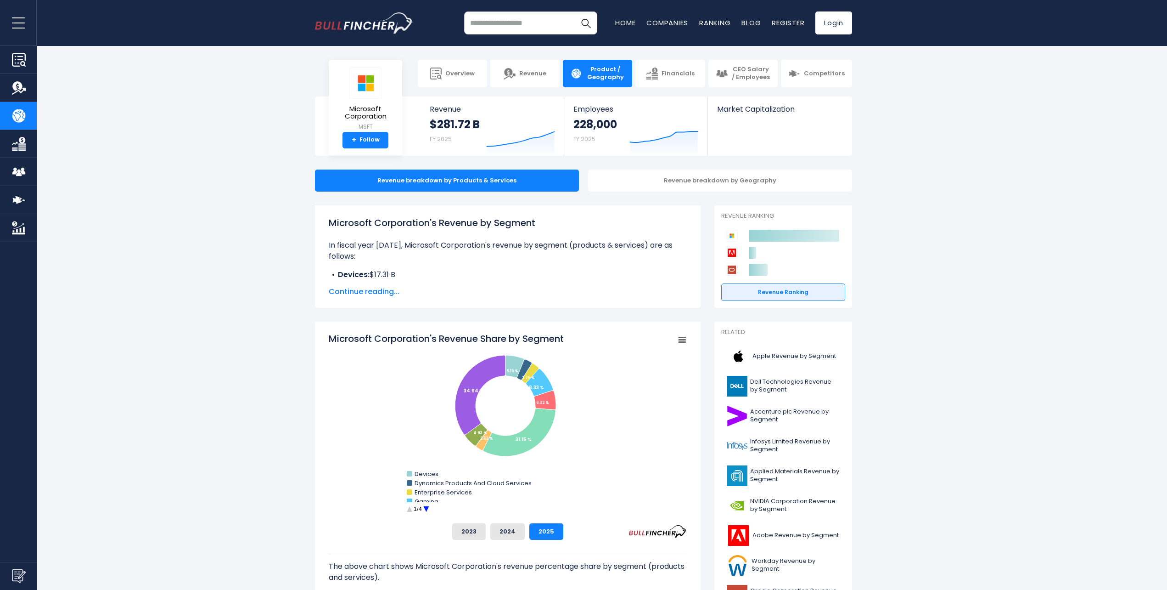 Image resolution: width=1167 pixels, height=590 pixels. Describe the element at coordinates (427, 473) in the screenshot. I see `text: Devices` at that location.